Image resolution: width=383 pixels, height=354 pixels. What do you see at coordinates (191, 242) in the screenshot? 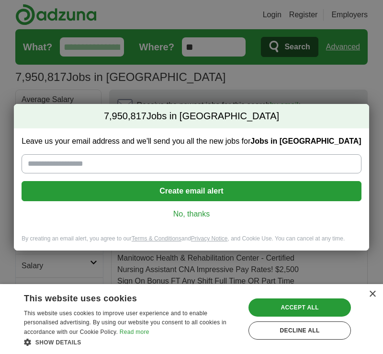
I see `div: By creating an email alert, you agree to our and , and Cookie Use. You can cancel at any time.` at bounding box center [191, 242].